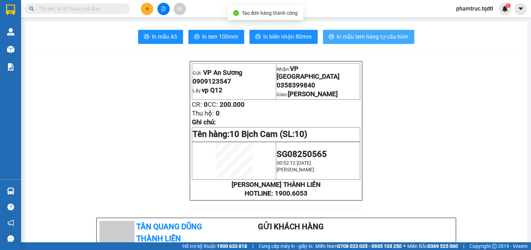  What do you see at coordinates (276, 193) in the screenshot?
I see `strong: HOTLINE: 1900.6053` at bounding box center [276, 193].